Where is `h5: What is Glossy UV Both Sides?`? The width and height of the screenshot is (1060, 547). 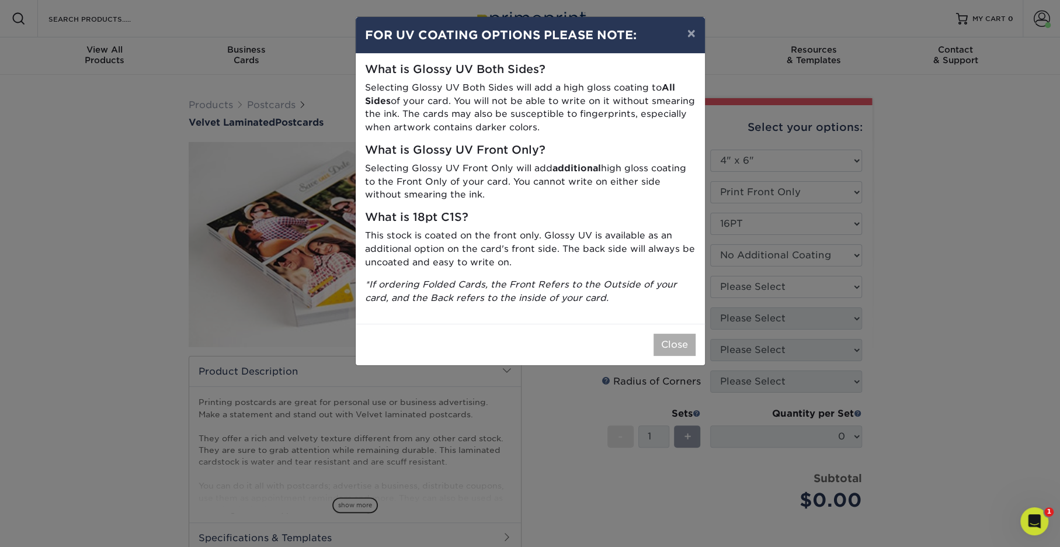
h5: What is Glossy UV Both Sides? is located at coordinates (530, 70).